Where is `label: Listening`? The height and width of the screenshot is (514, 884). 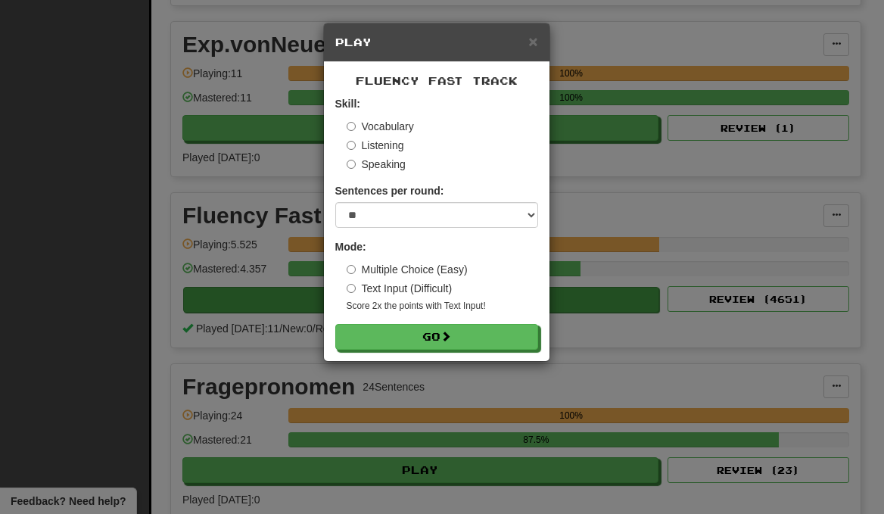 label: Listening is located at coordinates (375, 145).